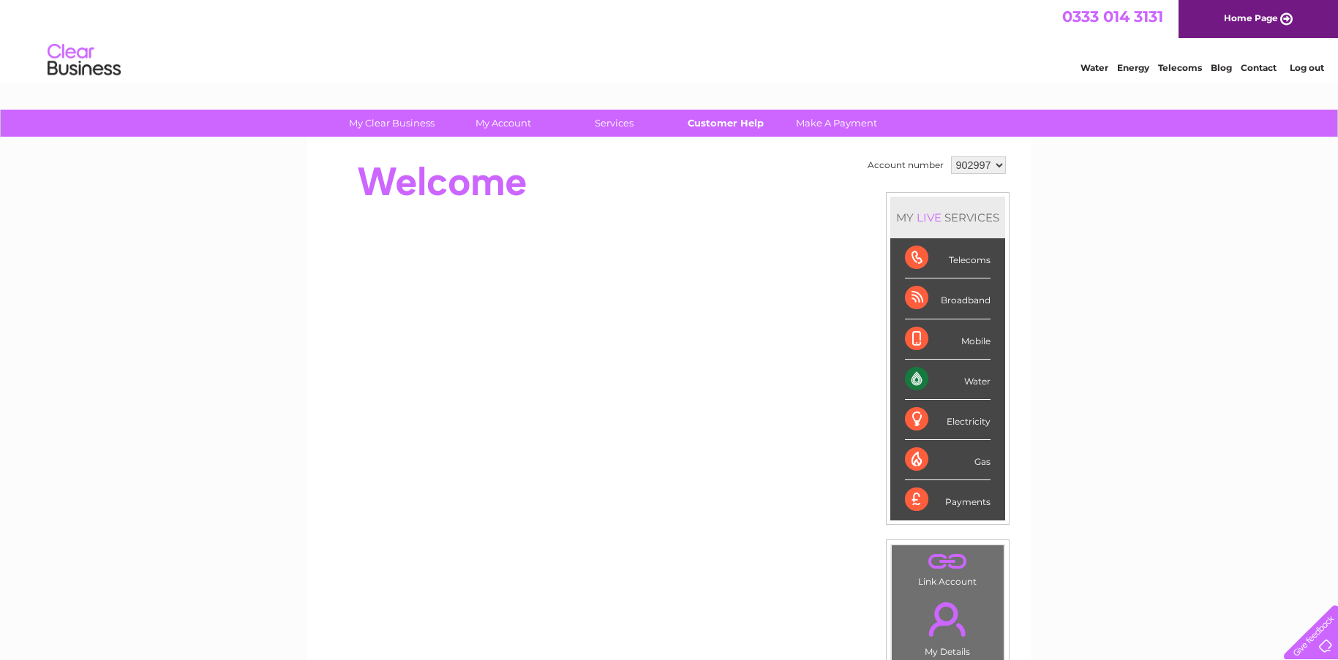 Image resolution: width=1338 pixels, height=660 pixels. I want to click on div: Broadband, so click(947, 298).